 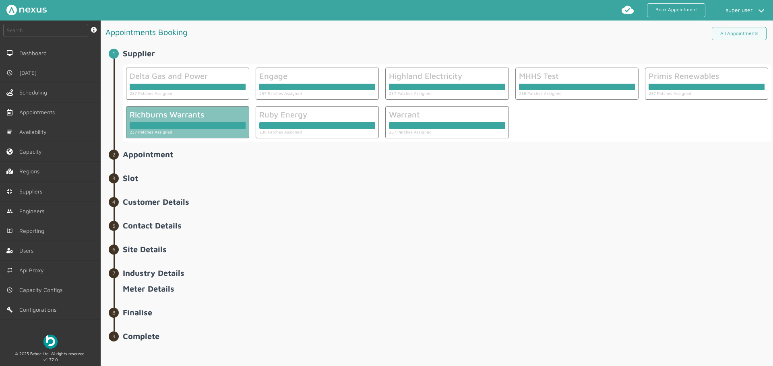 I want to click on span: Configurations, so click(x=39, y=310).